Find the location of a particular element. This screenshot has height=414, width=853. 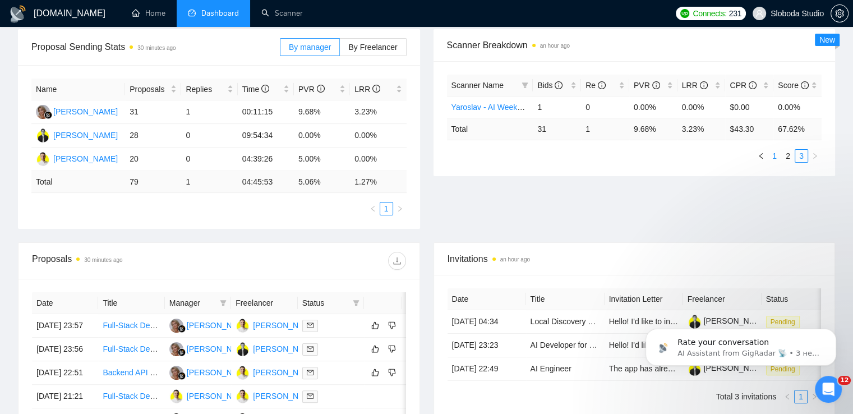

td: 1 is located at coordinates (605, 128).